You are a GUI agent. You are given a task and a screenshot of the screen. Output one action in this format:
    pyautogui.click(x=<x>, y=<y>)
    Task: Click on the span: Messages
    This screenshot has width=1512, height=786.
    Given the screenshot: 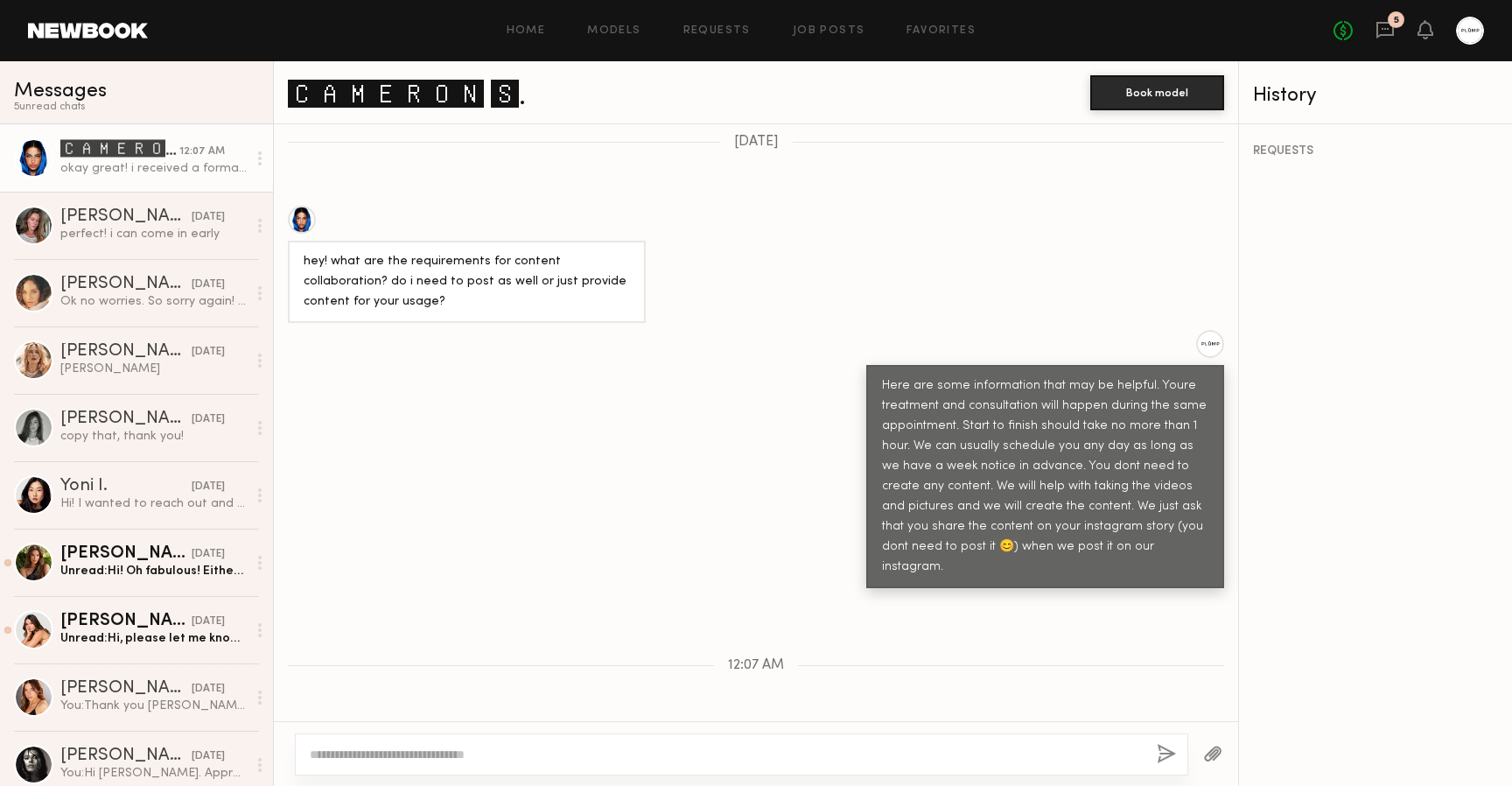 What is the action you would take?
    pyautogui.click(x=60, y=91)
    